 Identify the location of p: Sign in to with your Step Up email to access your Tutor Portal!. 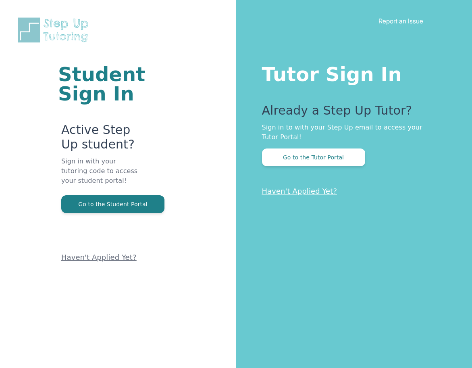
(351, 132).